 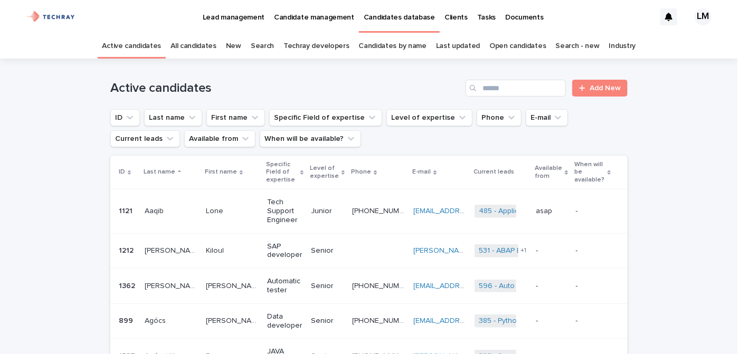 What do you see at coordinates (282, 172) in the screenshot?
I see `p: Specific Field of expertise` at bounding box center [282, 172].